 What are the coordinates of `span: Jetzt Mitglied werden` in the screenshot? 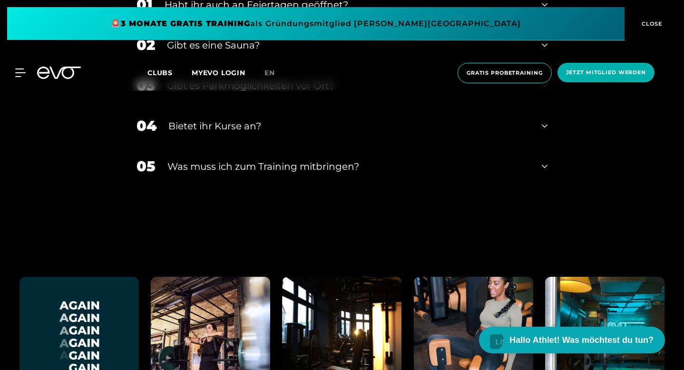 It's located at (606, 72).